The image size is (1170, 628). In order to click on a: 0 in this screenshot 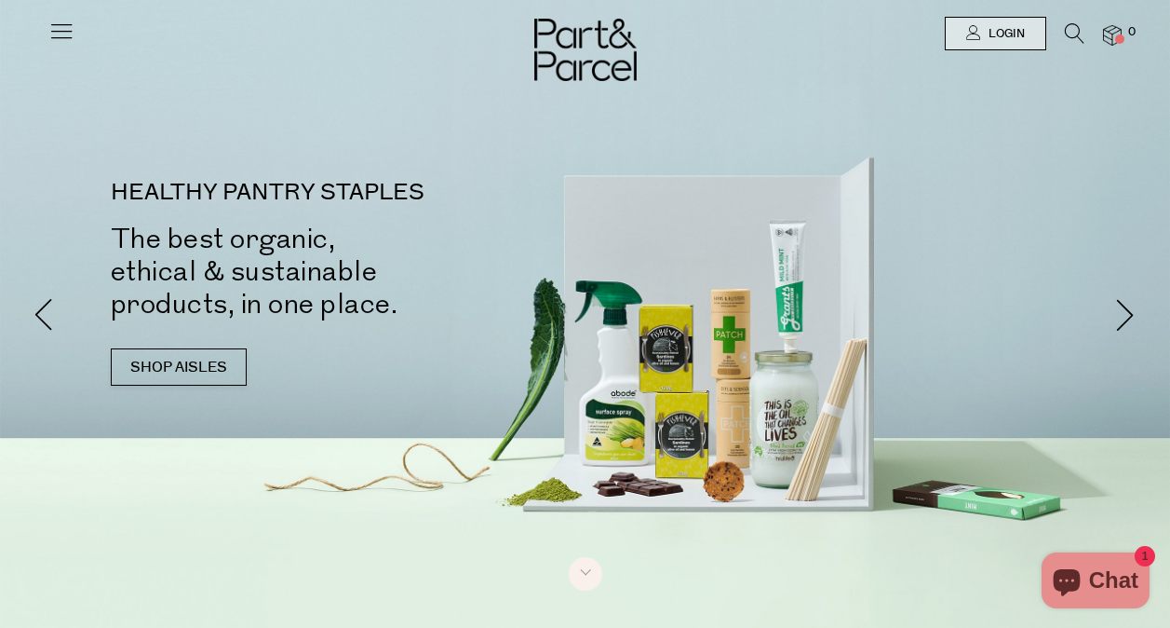, I will do `click(1113, 34)`.